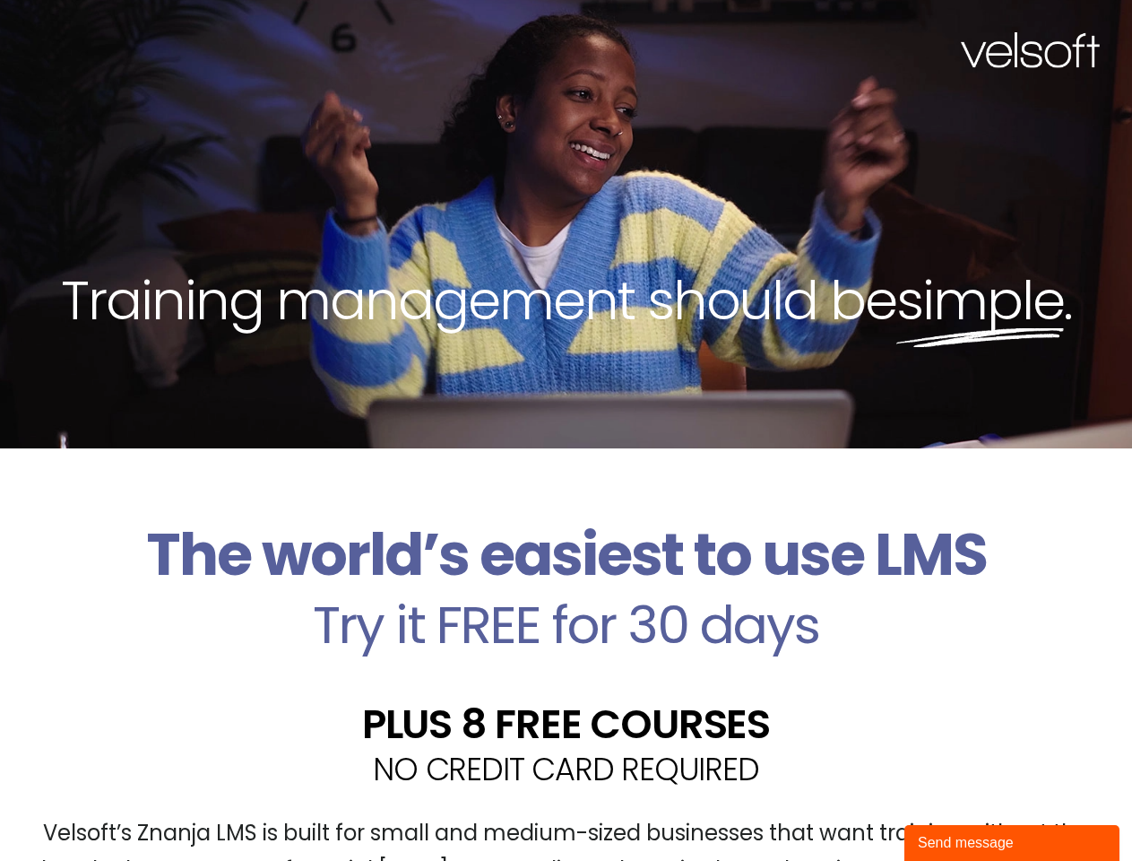 The width and height of the screenshot is (1132, 861). Describe the element at coordinates (566, 724) in the screenshot. I see `h2: PLUS 8 FREE COURSES` at that location.